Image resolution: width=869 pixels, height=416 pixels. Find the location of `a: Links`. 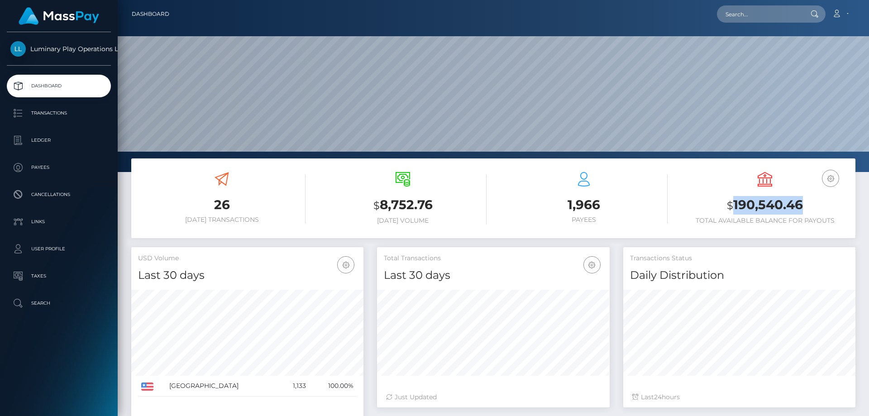

a: Links is located at coordinates (59, 222).